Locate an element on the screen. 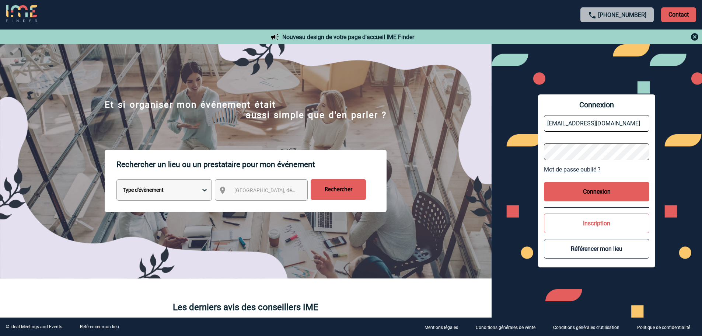 This screenshot has width=702, height=336. p: Conditions générales d'utilisation is located at coordinates (587, 327).